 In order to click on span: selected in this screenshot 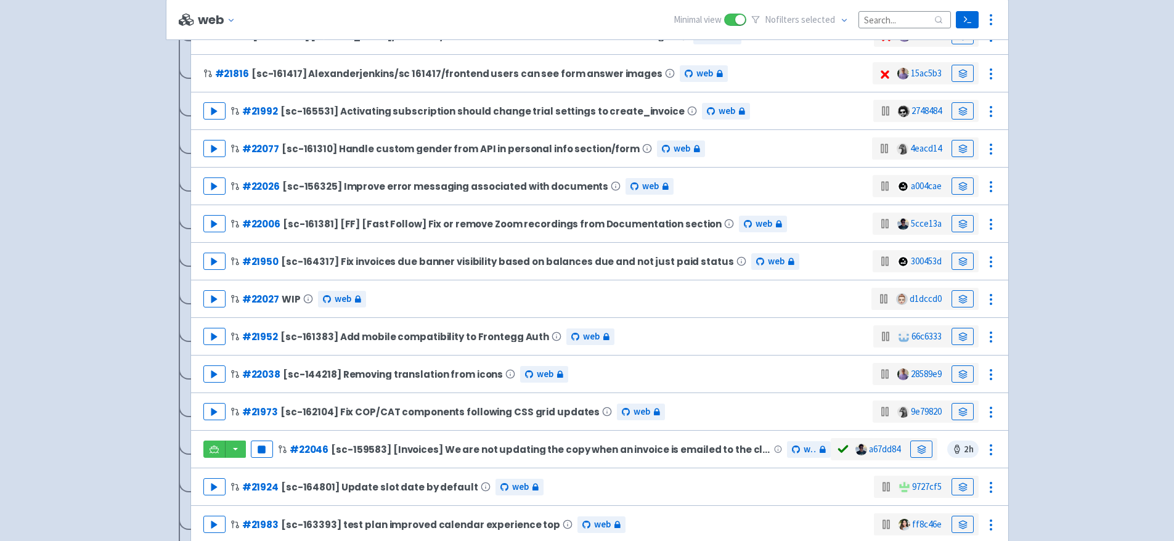, I will do `click(818, 19)`.